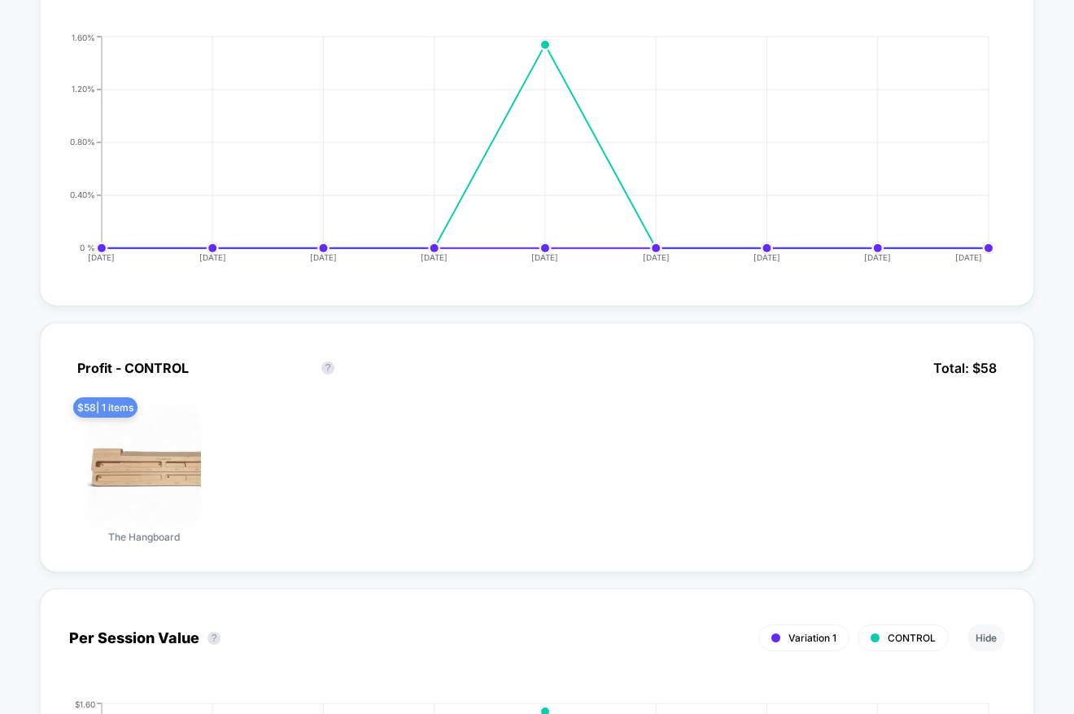 This screenshot has height=714, width=1074. Describe the element at coordinates (812, 637) in the screenshot. I see `span: Variation 1` at that location.